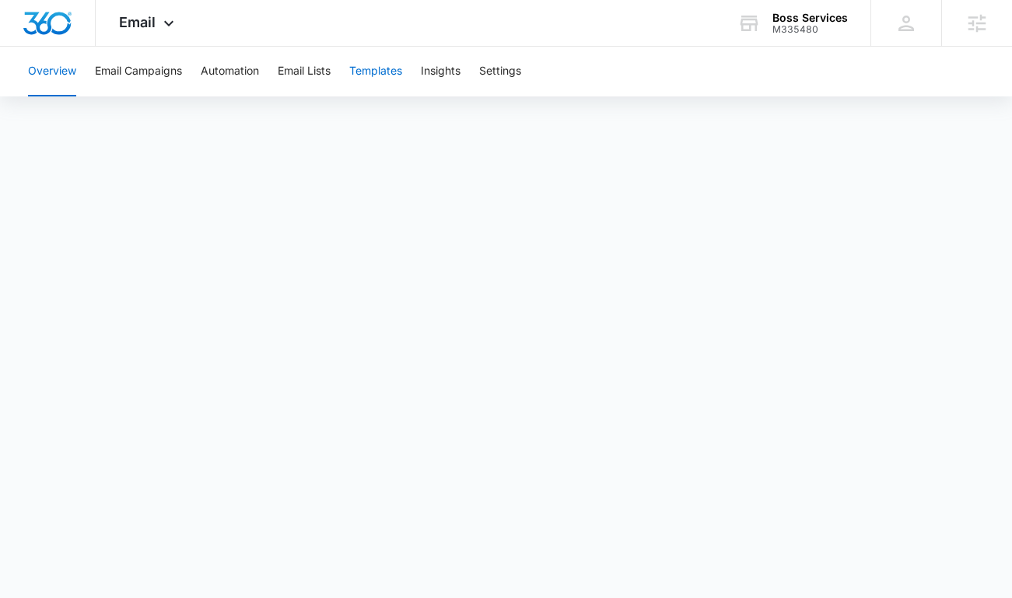 The height and width of the screenshot is (598, 1012). Describe the element at coordinates (138, 72) in the screenshot. I see `button: Email Campaigns` at that location.